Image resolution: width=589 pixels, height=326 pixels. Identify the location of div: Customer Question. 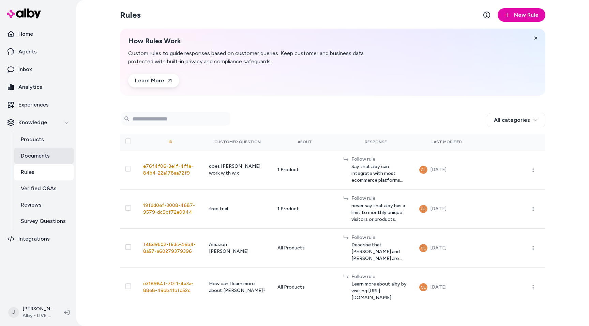
(237, 142).